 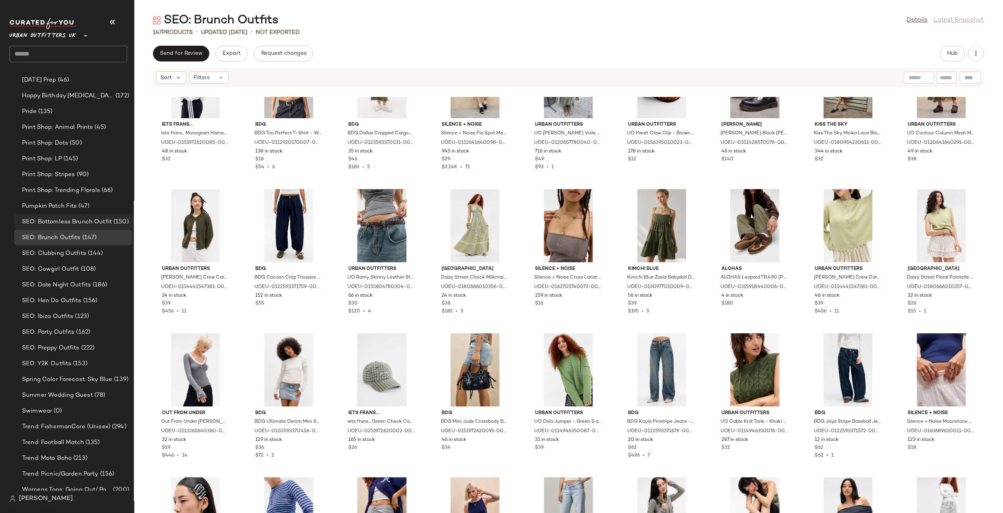 What do you see at coordinates (195, 432) in the screenshot?
I see `span: UOEU-0113265640360-000-004` at bounding box center [195, 432].